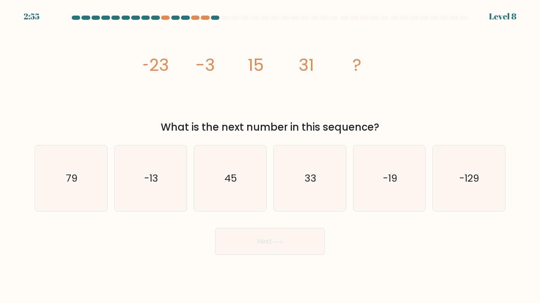 This screenshot has height=303, width=540. What do you see at coordinates (270, 127) in the screenshot?
I see `div: What is the next number in this sequence?` at bounding box center [270, 127].